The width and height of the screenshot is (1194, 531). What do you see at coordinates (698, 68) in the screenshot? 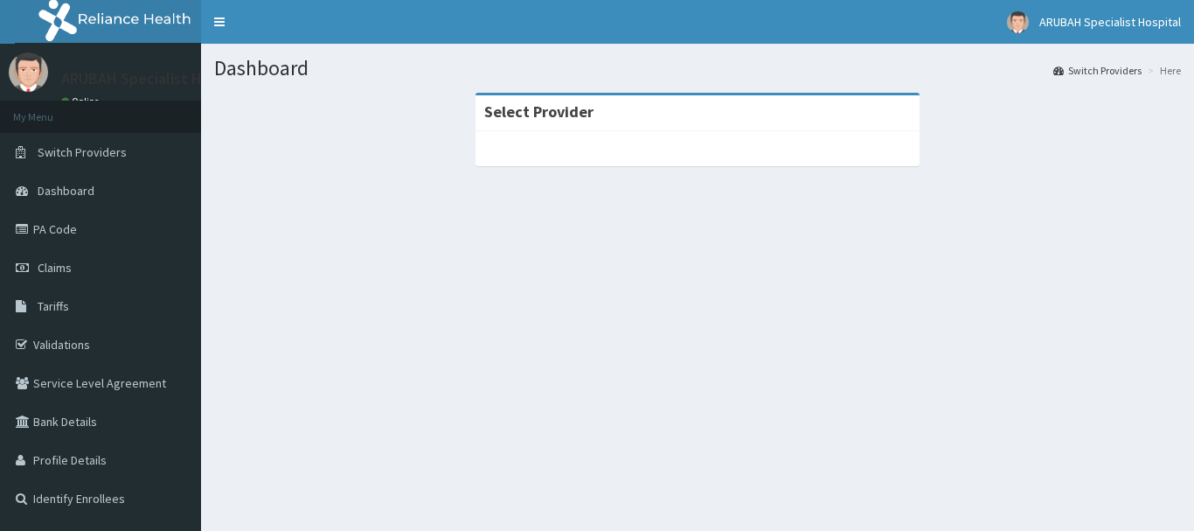
I see `h1: Dashboard` at bounding box center [698, 68].